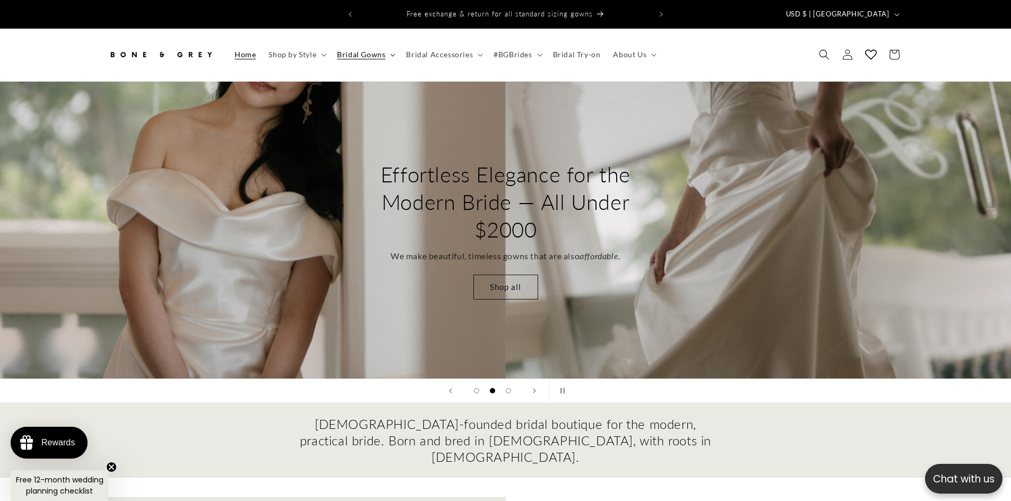 This screenshot has width=1011, height=501. Describe the element at coordinates (439, 55) in the screenshot. I see `span: Bridal Accessories` at that location.